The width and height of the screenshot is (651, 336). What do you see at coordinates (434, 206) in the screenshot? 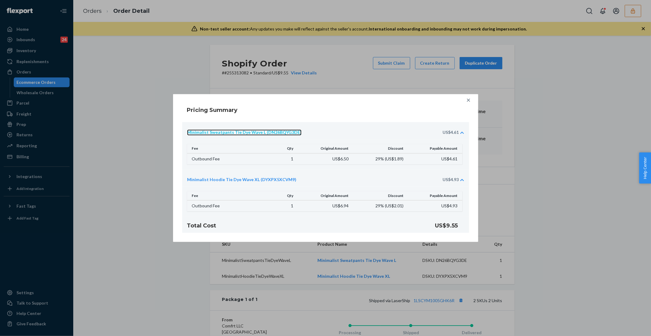
I see `td: US$4.93` at bounding box center [434, 206].